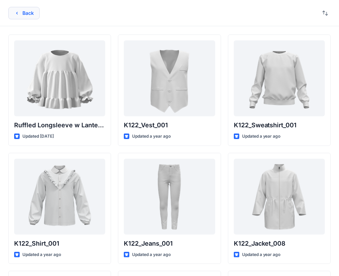  What do you see at coordinates (60, 78) in the screenshot?
I see `a: Ruffled Longsleeve w Lantern Sleeve` at bounding box center [60, 78].